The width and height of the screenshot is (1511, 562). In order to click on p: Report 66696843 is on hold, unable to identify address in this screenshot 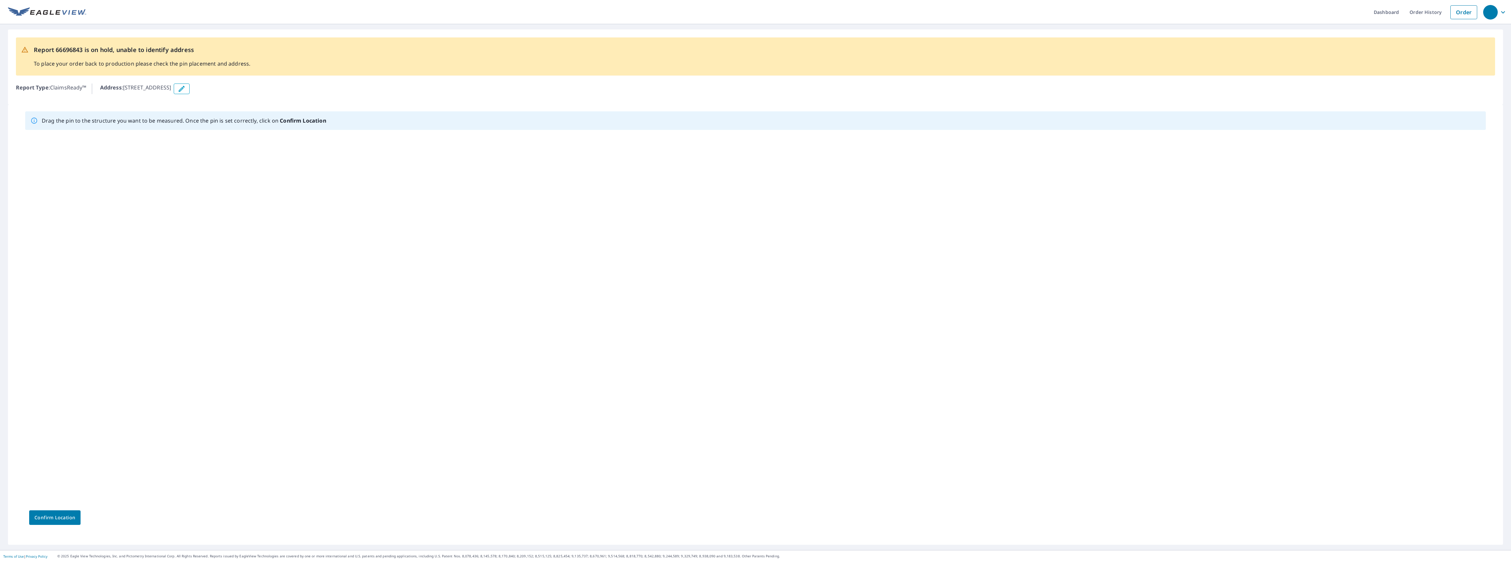, I will do `click(142, 50)`.